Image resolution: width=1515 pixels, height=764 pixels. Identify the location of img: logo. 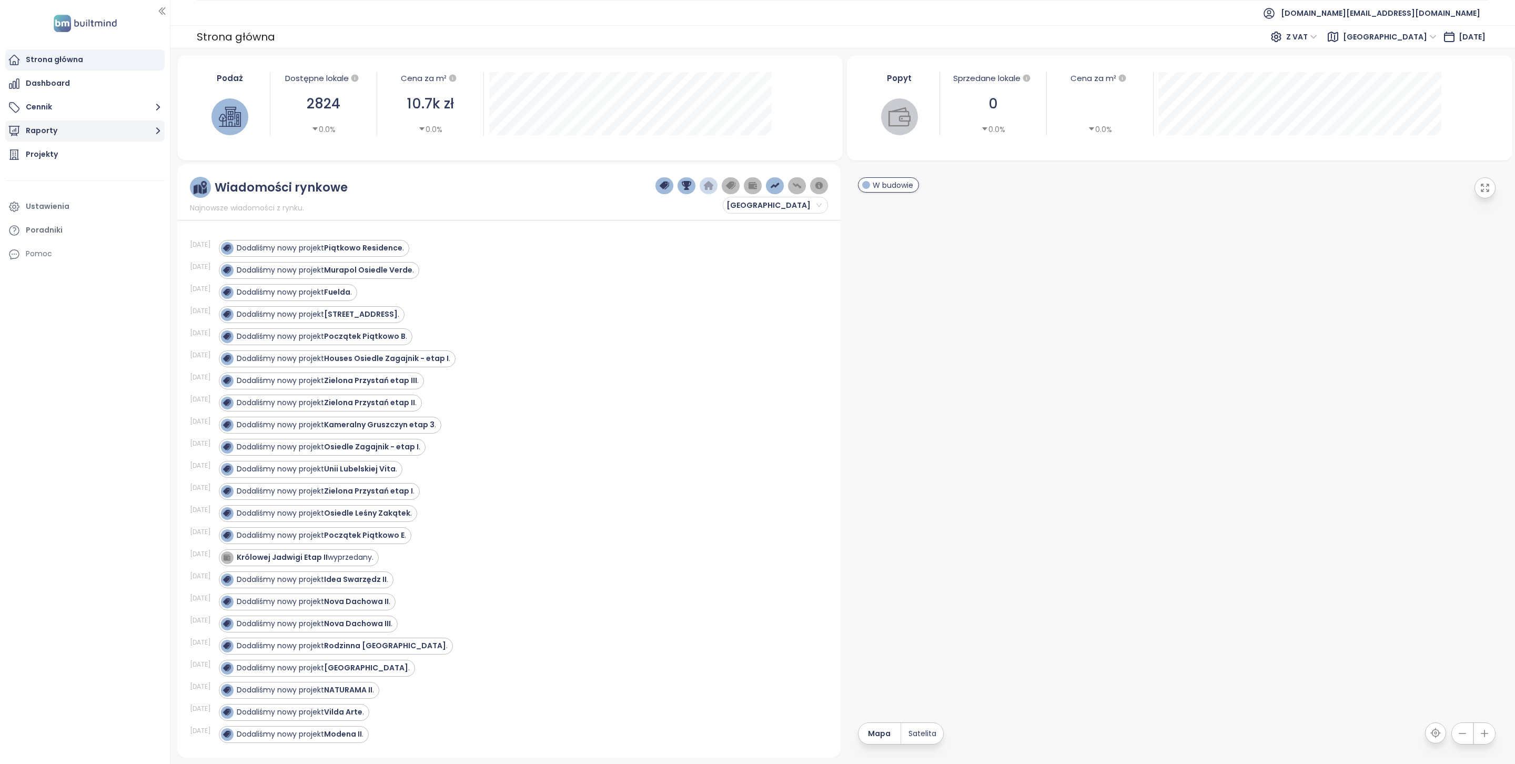
(85, 23).